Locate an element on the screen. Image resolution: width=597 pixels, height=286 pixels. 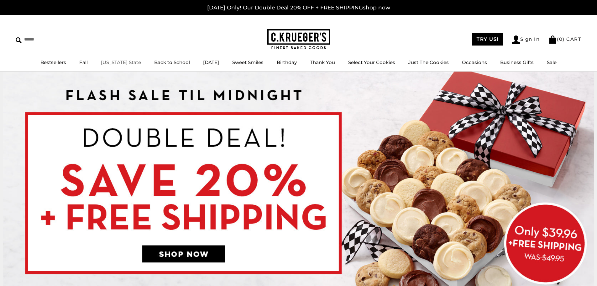
img: Account is located at coordinates (516, 40).